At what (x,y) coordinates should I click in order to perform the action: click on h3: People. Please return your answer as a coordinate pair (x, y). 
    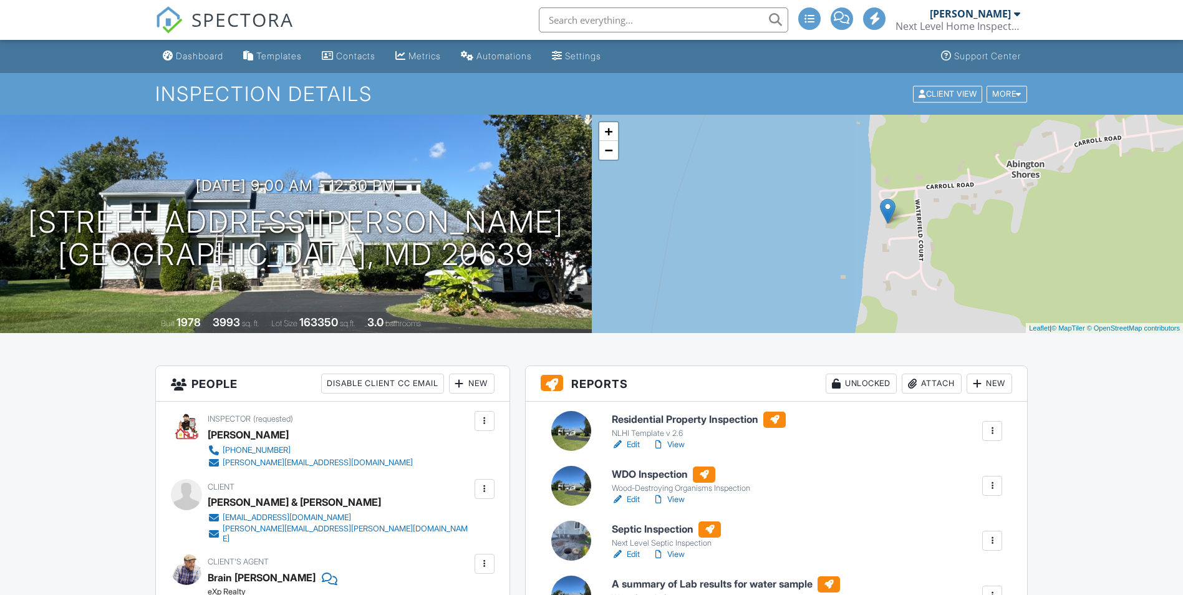
    Looking at the image, I should click on (332, 383).